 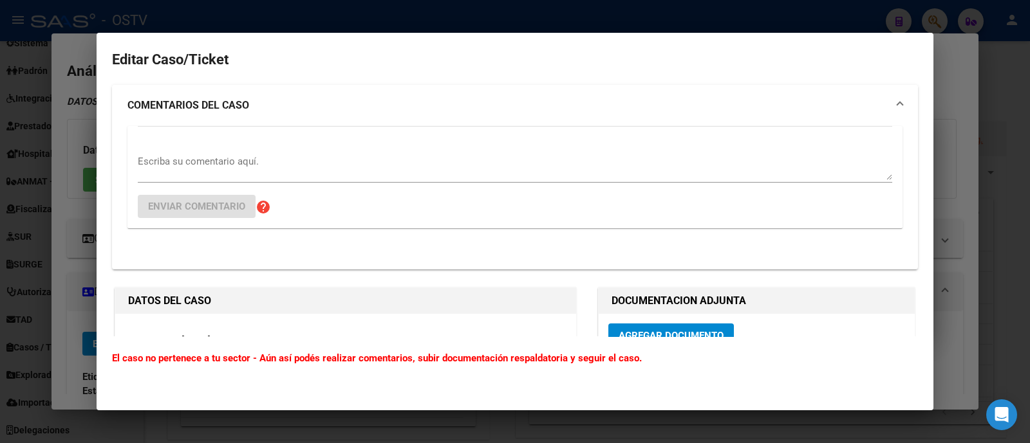 What do you see at coordinates (196, 207) in the screenshot?
I see `button: Enviar comentario` at bounding box center [196, 207].